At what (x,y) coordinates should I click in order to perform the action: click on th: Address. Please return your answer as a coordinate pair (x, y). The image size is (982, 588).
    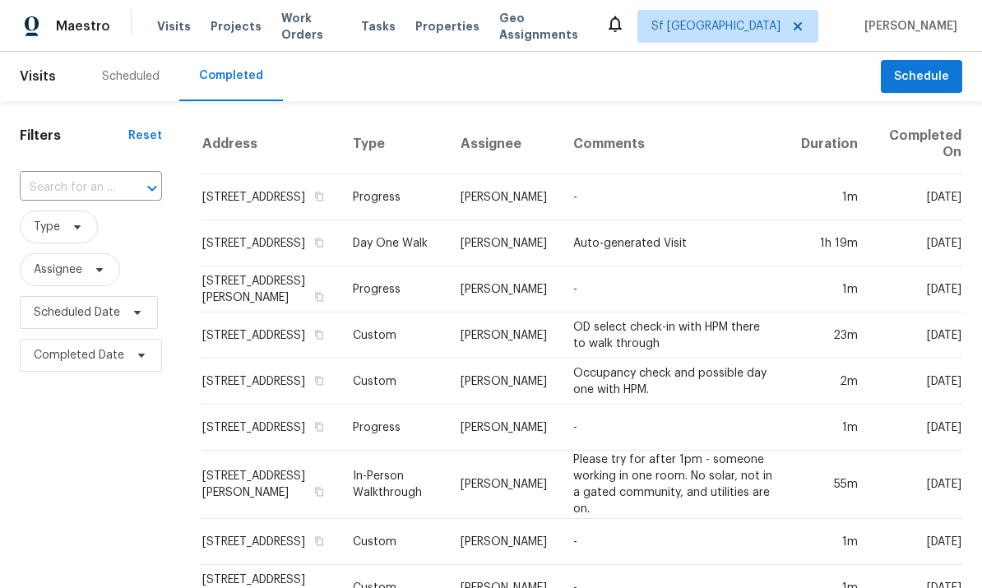
    Looking at the image, I should click on (271, 144).